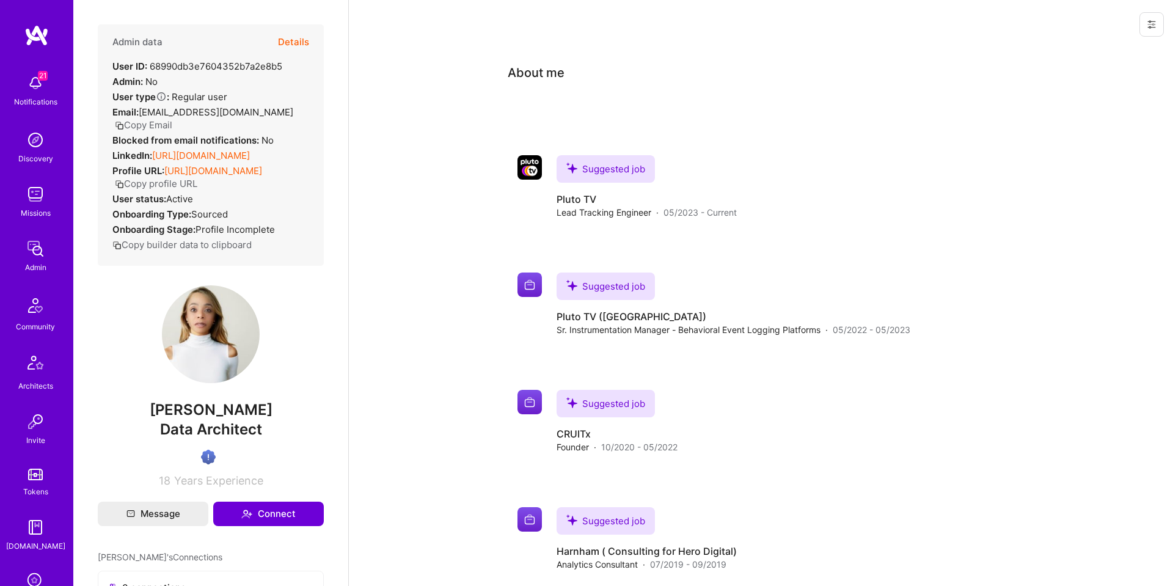  I want to click on span: Founder, so click(572, 447).